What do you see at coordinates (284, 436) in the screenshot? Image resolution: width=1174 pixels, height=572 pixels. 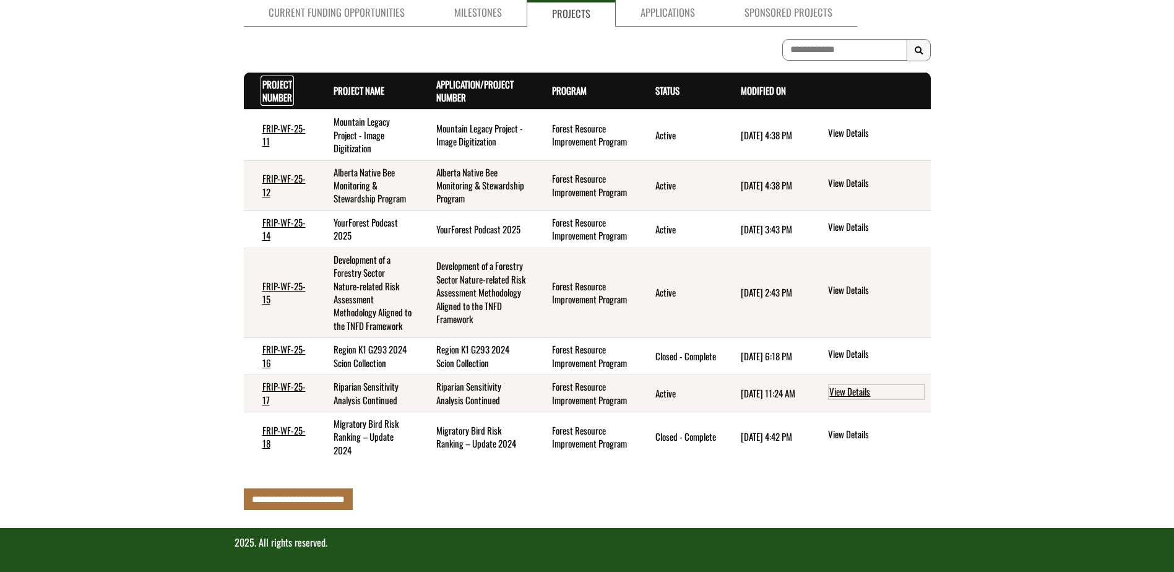 I see `a: FRIP-WF-25-18` at bounding box center [284, 436].